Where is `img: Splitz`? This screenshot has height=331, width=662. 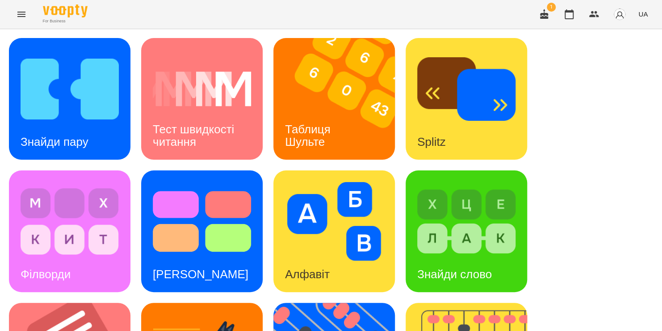
img: Splitz is located at coordinates (466, 89).